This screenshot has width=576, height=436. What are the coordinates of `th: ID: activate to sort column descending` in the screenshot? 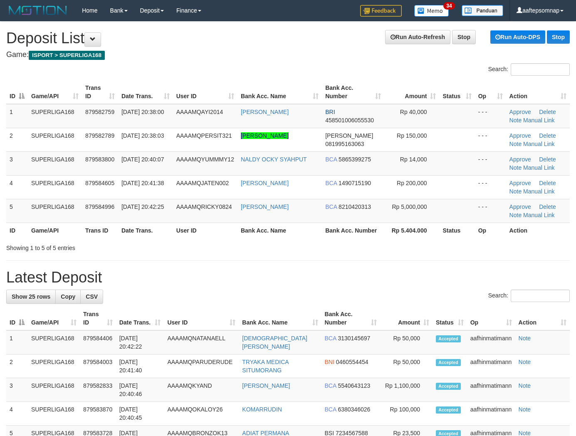 It's located at (17, 92).